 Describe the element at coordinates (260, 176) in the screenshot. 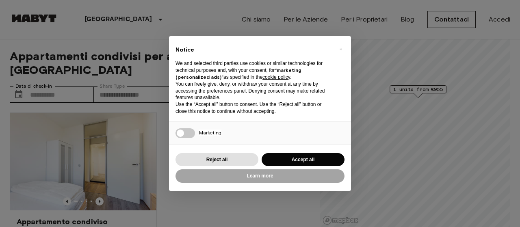

I see `button: Learn more` at that location.